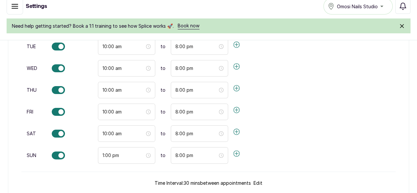  What do you see at coordinates (31, 155) in the screenshot?
I see `span: sun` at bounding box center [31, 155].